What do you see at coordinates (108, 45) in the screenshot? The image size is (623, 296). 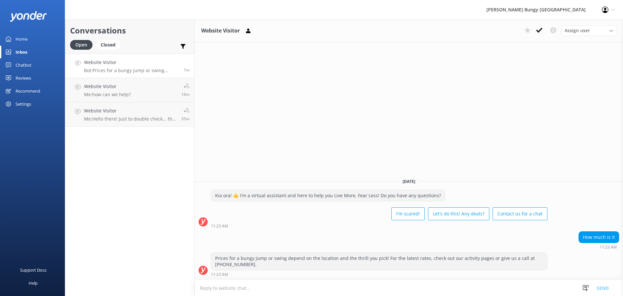 I see `div: Closed` at bounding box center [108, 45].